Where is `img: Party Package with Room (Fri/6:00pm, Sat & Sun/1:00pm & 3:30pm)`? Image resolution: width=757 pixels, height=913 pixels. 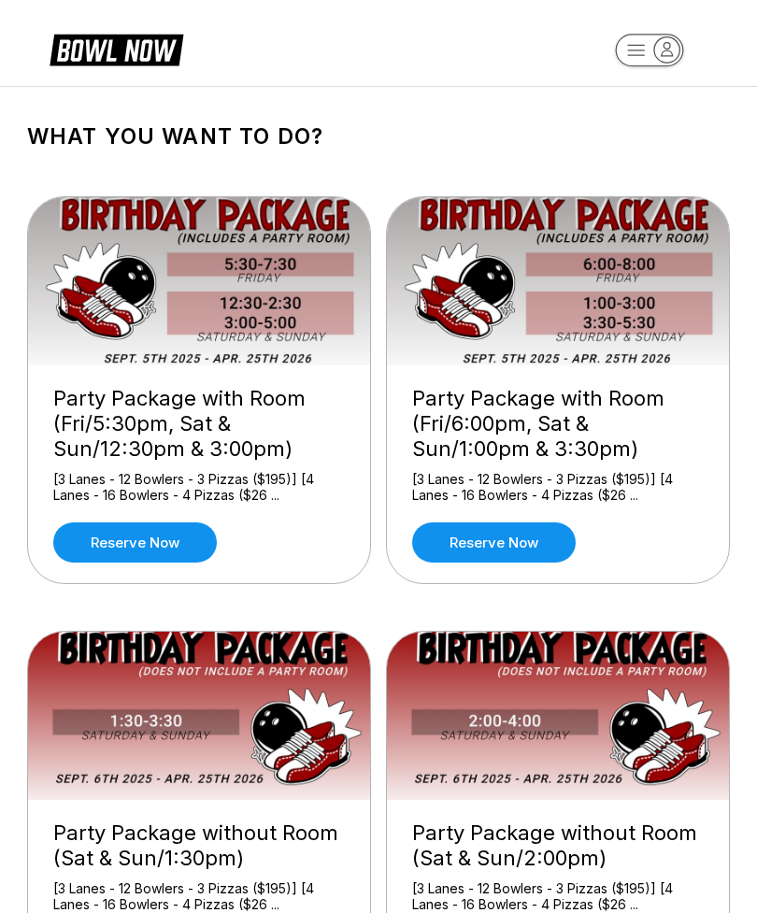 img: Party Package with Room (Fri/6:00pm, Sat & Sun/1:00pm & 3:30pm) is located at coordinates (559, 281).